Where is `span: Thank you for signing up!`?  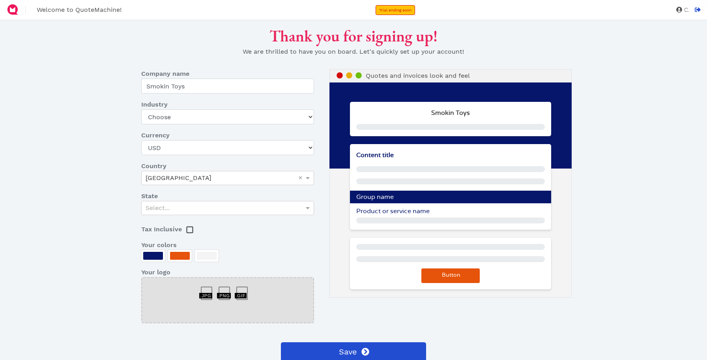
span: Thank you for signing up! is located at coordinates (354, 36).